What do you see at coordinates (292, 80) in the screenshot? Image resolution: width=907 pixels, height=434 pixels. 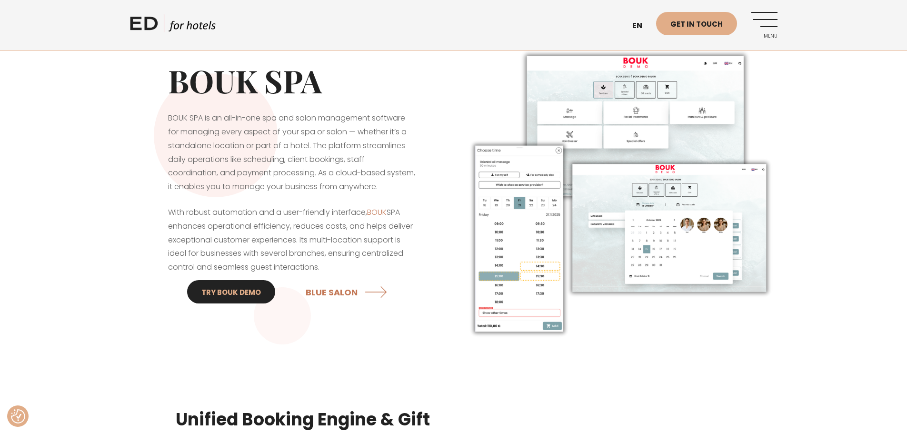 I see `h1: BOUK SPA` at bounding box center [292, 80].